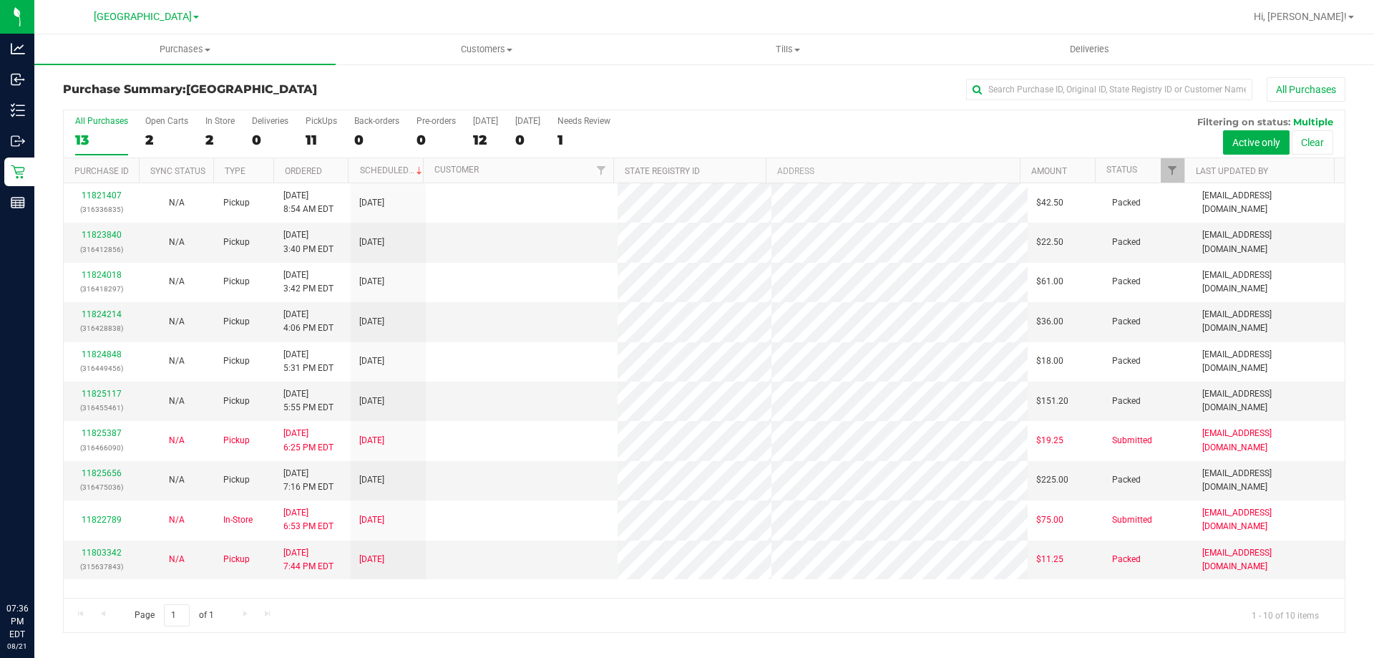 The image size is (1374, 658). What do you see at coordinates (1050, 202) in the screenshot?
I see `span: $42.50` at bounding box center [1050, 202].